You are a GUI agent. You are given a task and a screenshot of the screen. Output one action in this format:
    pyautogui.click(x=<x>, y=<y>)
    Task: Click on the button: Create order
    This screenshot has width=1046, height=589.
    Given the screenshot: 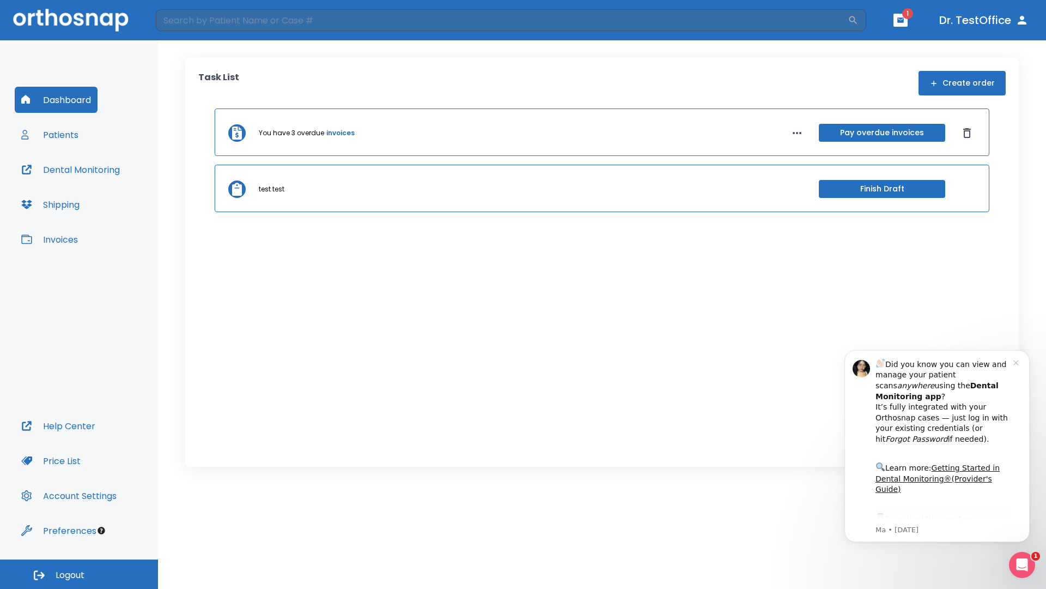 What is the action you would take?
    pyautogui.click(x=963, y=83)
    